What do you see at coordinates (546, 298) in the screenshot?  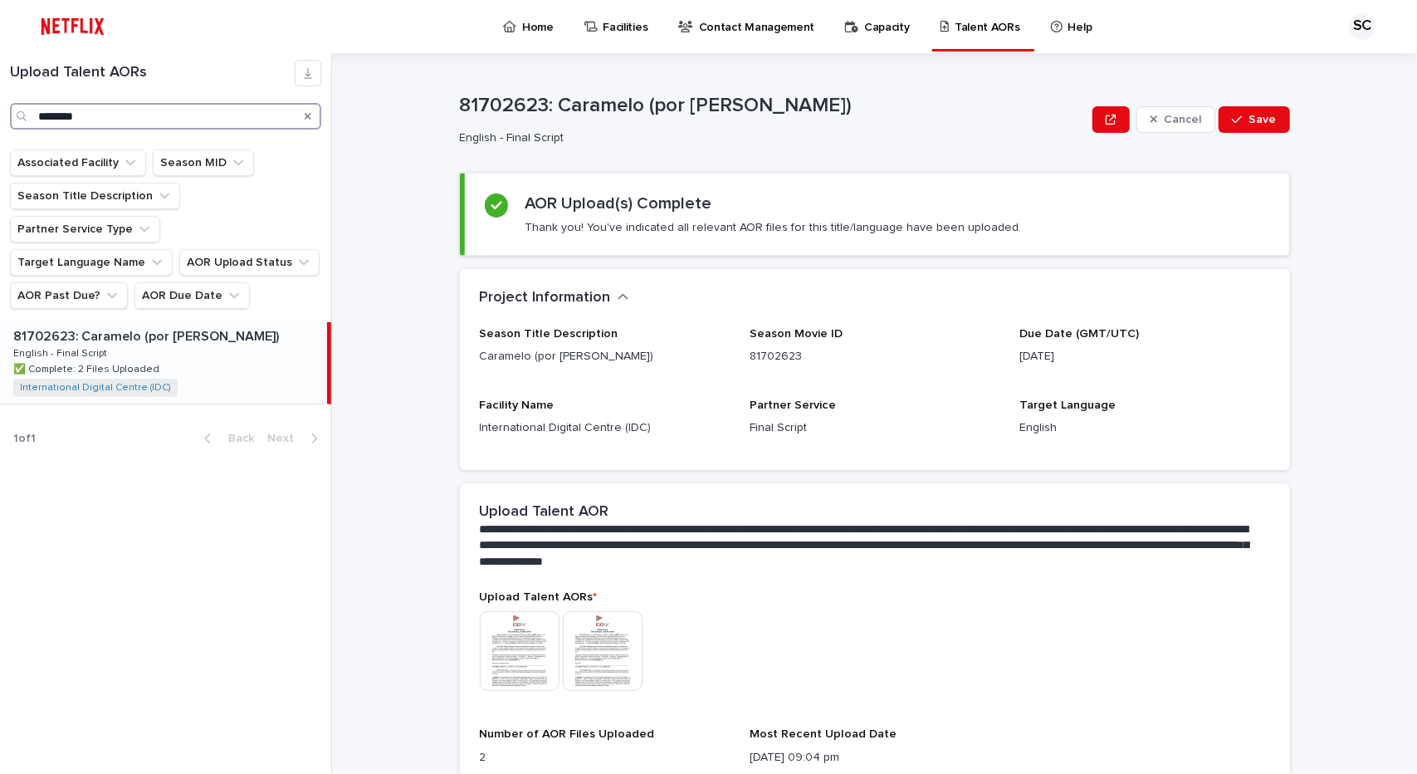 I see `h2: Project Information` at bounding box center [546, 298].